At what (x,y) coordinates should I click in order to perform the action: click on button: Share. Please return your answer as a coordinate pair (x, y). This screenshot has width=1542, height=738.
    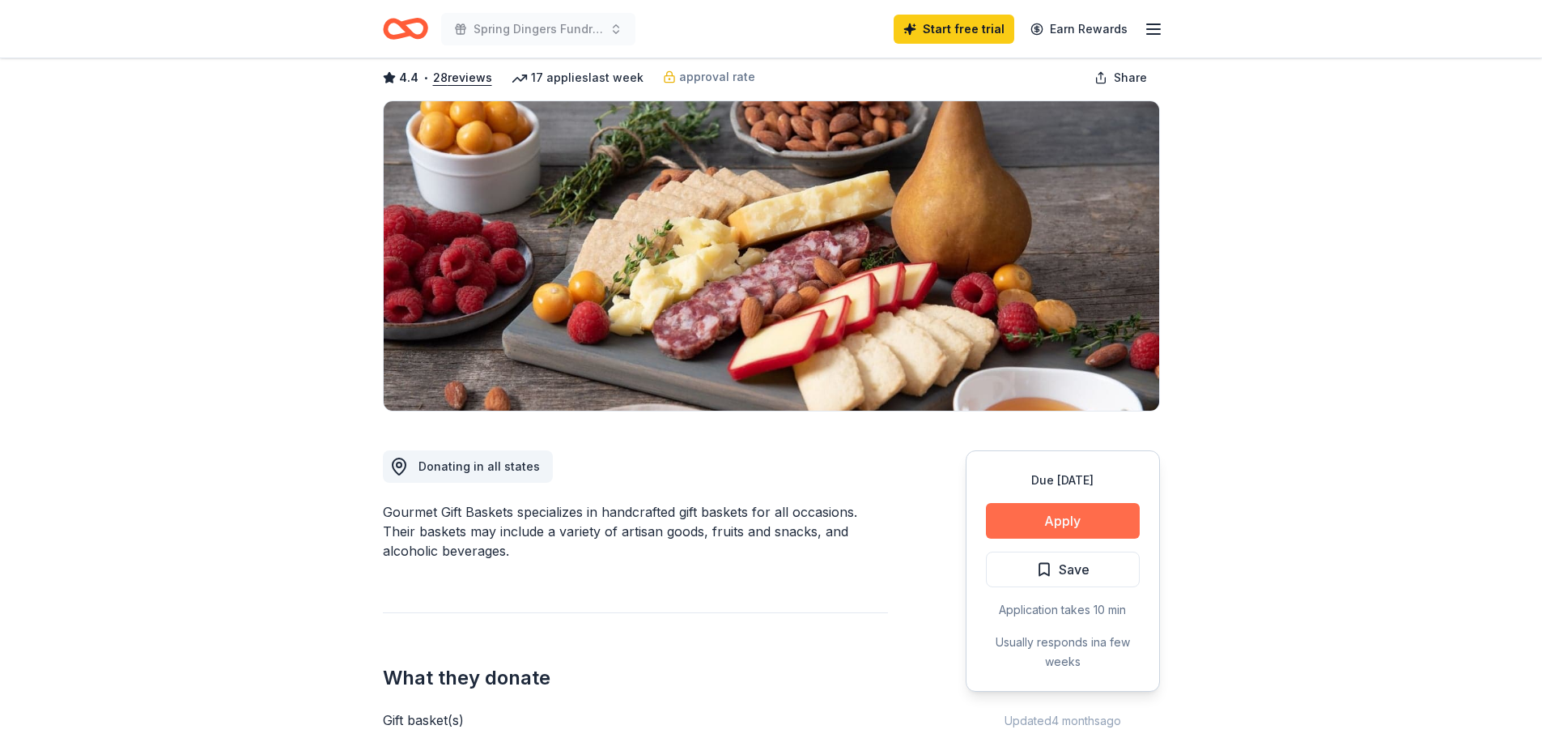
    Looking at the image, I should click on (1121, 78).